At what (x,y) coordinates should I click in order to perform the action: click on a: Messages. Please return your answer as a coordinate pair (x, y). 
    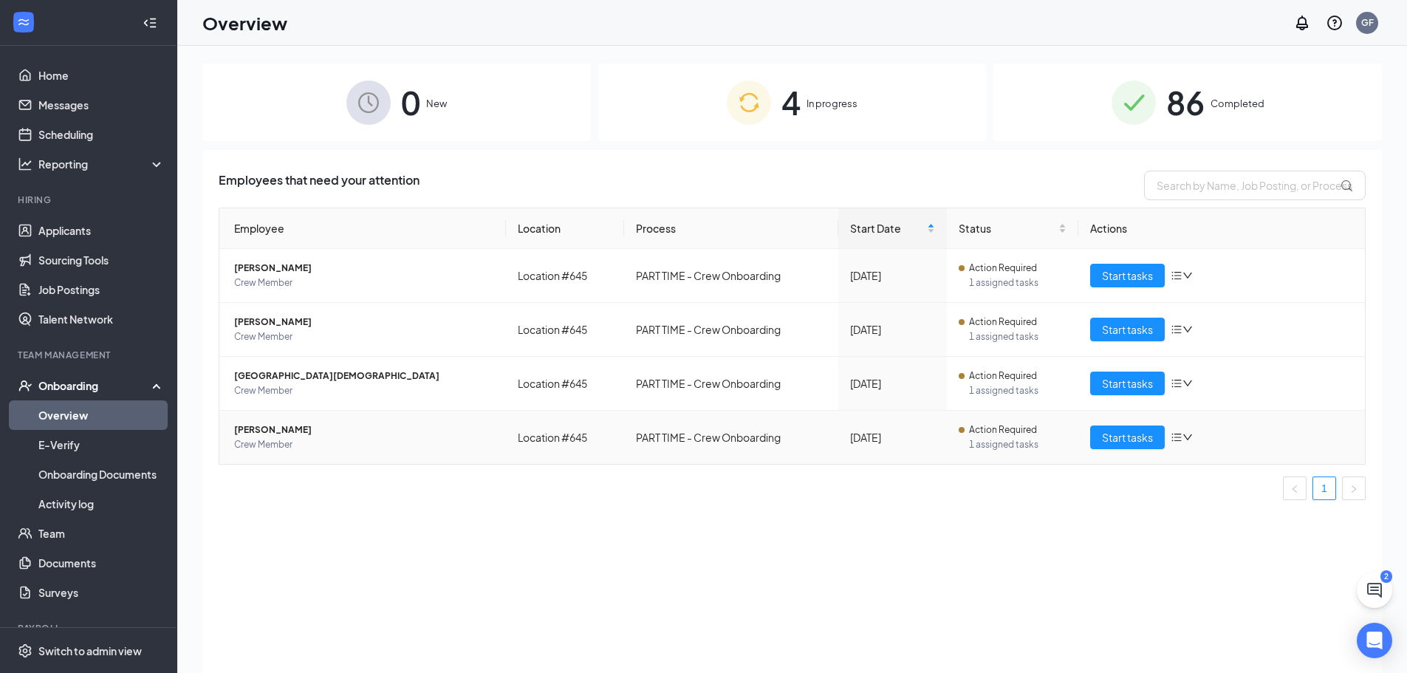
    Looking at the image, I should click on (101, 105).